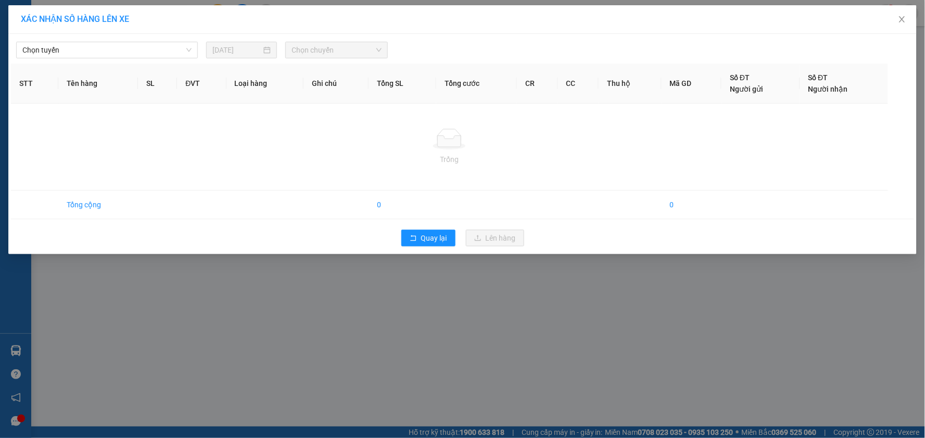  What do you see at coordinates (98, 205) in the screenshot?
I see `td: Tổng cộng` at bounding box center [98, 205].